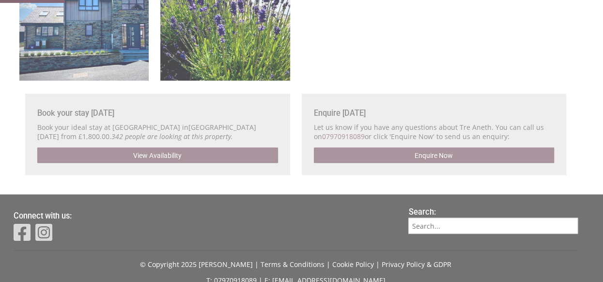 Image resolution: width=603 pixels, height=282 pixels. What do you see at coordinates (493, 225) in the screenshot?
I see `input: Search...` at bounding box center [493, 225].